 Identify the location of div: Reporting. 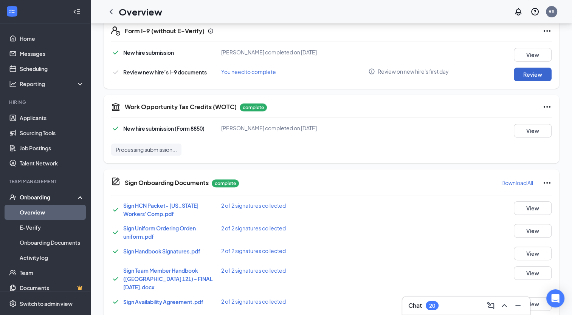
(52, 84).